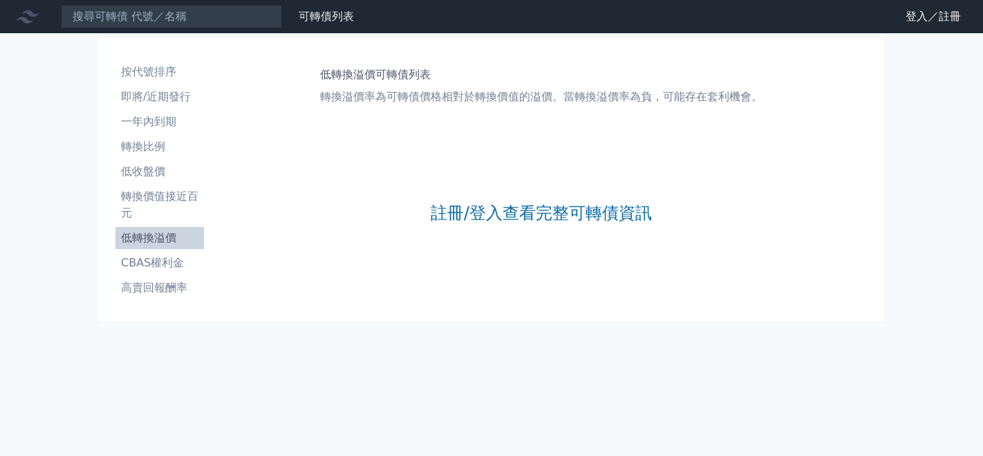 This screenshot has height=456, width=983. Describe the element at coordinates (160, 122) in the screenshot. I see `li: 一年內到期` at that location.